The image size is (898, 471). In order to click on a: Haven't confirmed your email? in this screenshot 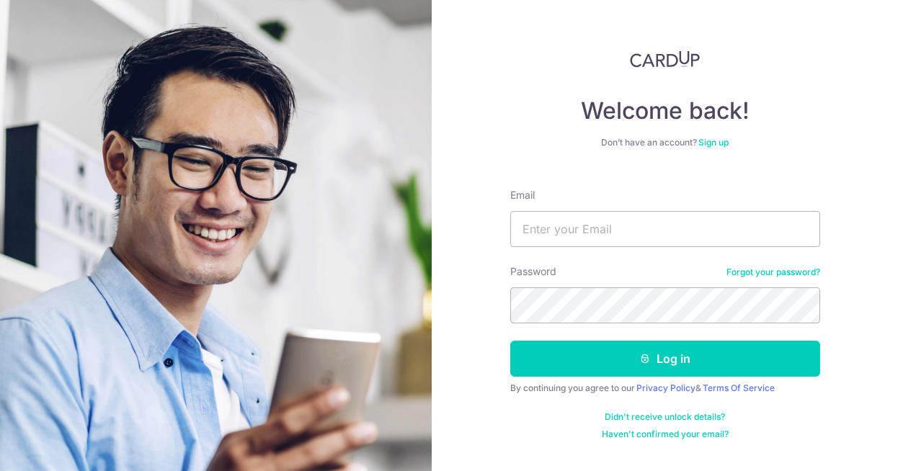, I will do `click(665, 434)`.